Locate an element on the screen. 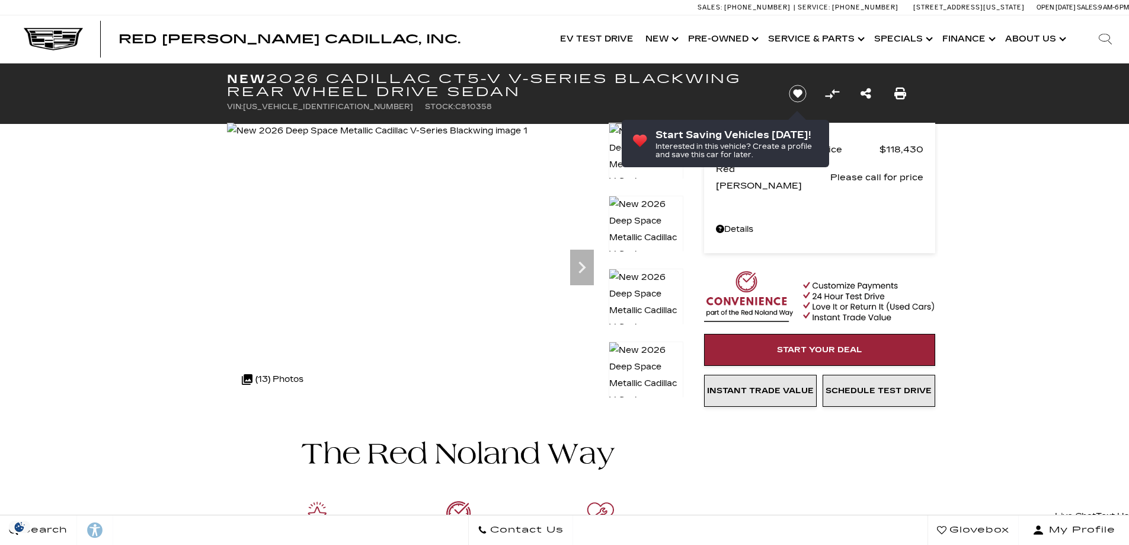  a: Start Your Deal is located at coordinates (820, 350).